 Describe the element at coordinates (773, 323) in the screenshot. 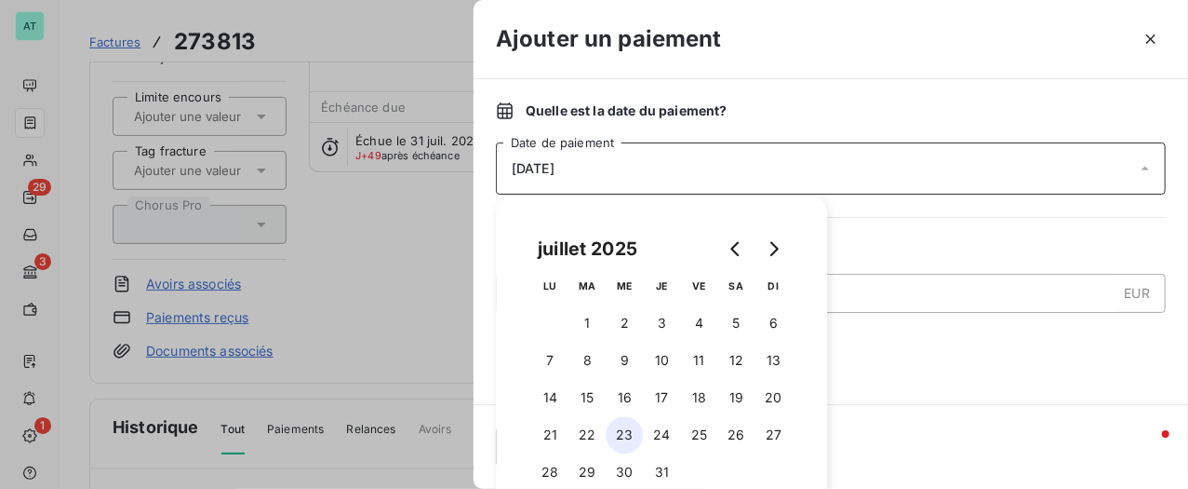

I see `button: 6` at that location.